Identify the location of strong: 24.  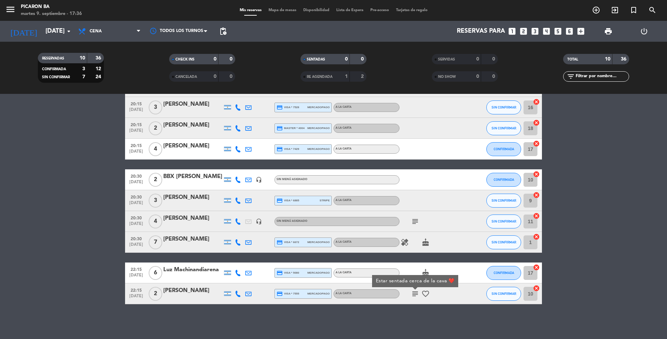
(99, 77).